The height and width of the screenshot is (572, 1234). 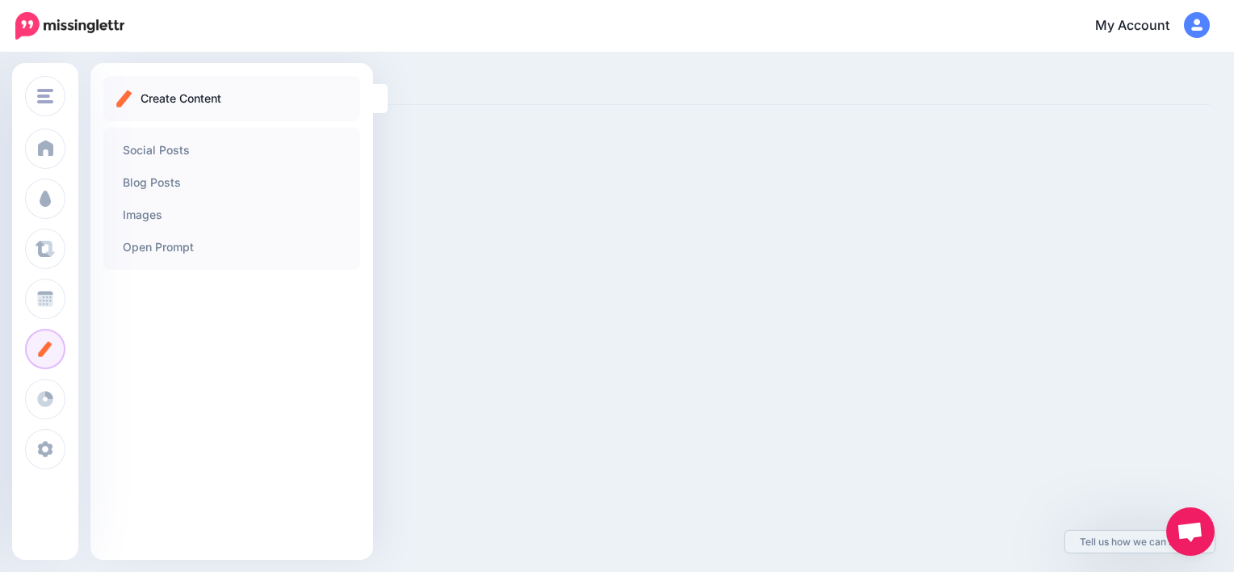 What do you see at coordinates (69, 26) in the screenshot?
I see `img: Missinglettr` at bounding box center [69, 26].